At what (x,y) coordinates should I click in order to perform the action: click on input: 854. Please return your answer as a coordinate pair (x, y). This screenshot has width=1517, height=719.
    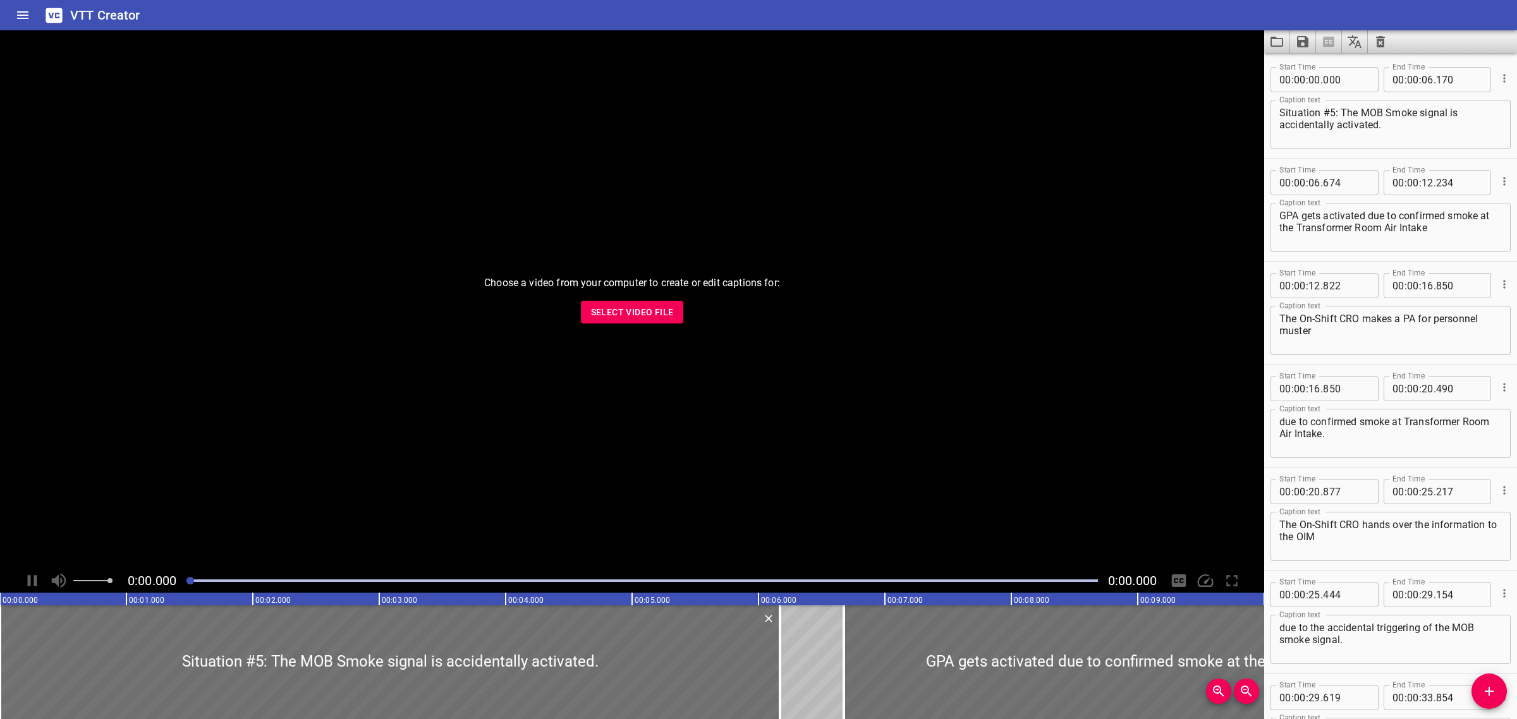
    Looking at the image, I should click on (1459, 698).